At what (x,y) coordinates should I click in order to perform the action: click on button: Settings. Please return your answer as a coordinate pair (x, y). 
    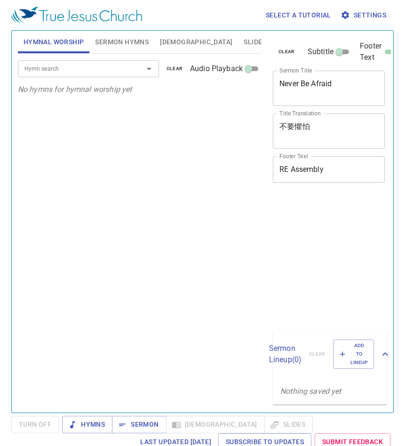
    Looking at the image, I should click on (364, 15).